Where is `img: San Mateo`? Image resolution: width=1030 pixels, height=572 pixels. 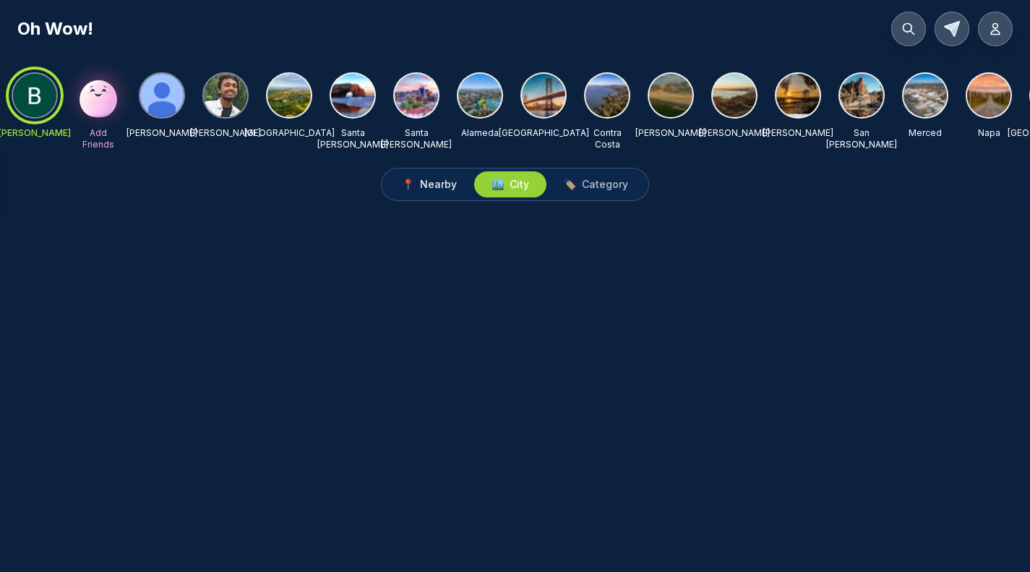
img: San Mateo is located at coordinates (289, 95).